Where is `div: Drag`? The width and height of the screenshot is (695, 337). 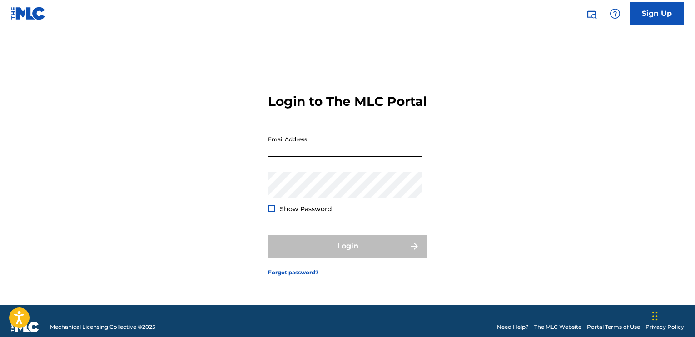 div: Drag is located at coordinates (655, 316).